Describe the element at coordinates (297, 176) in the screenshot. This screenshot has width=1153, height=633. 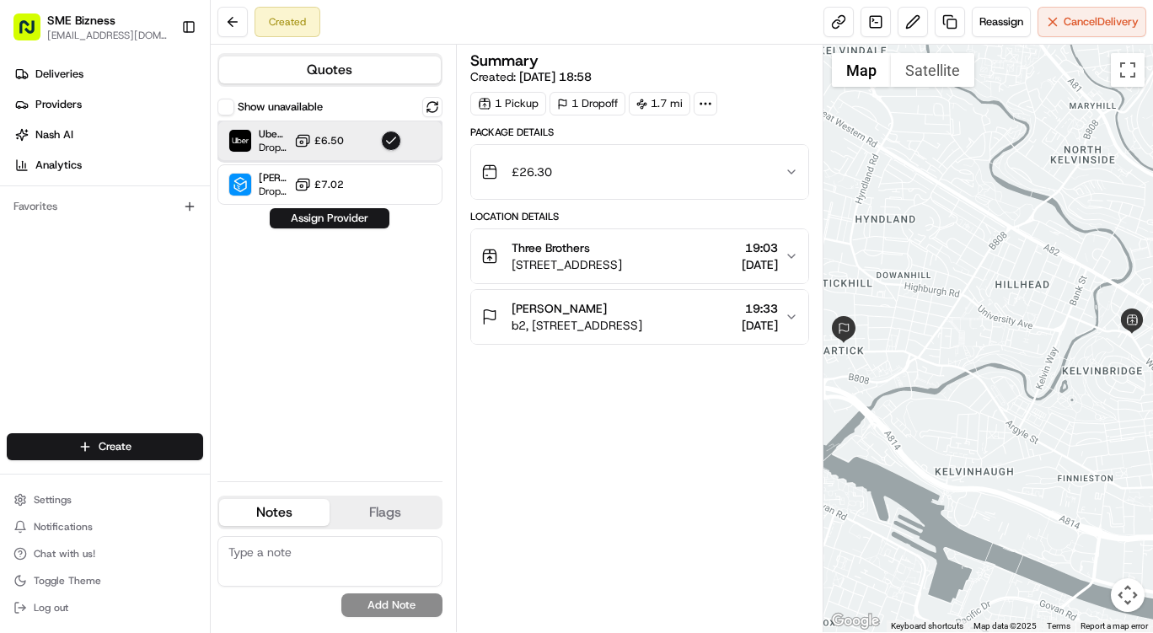
I see `button: Start new chat` at that location.